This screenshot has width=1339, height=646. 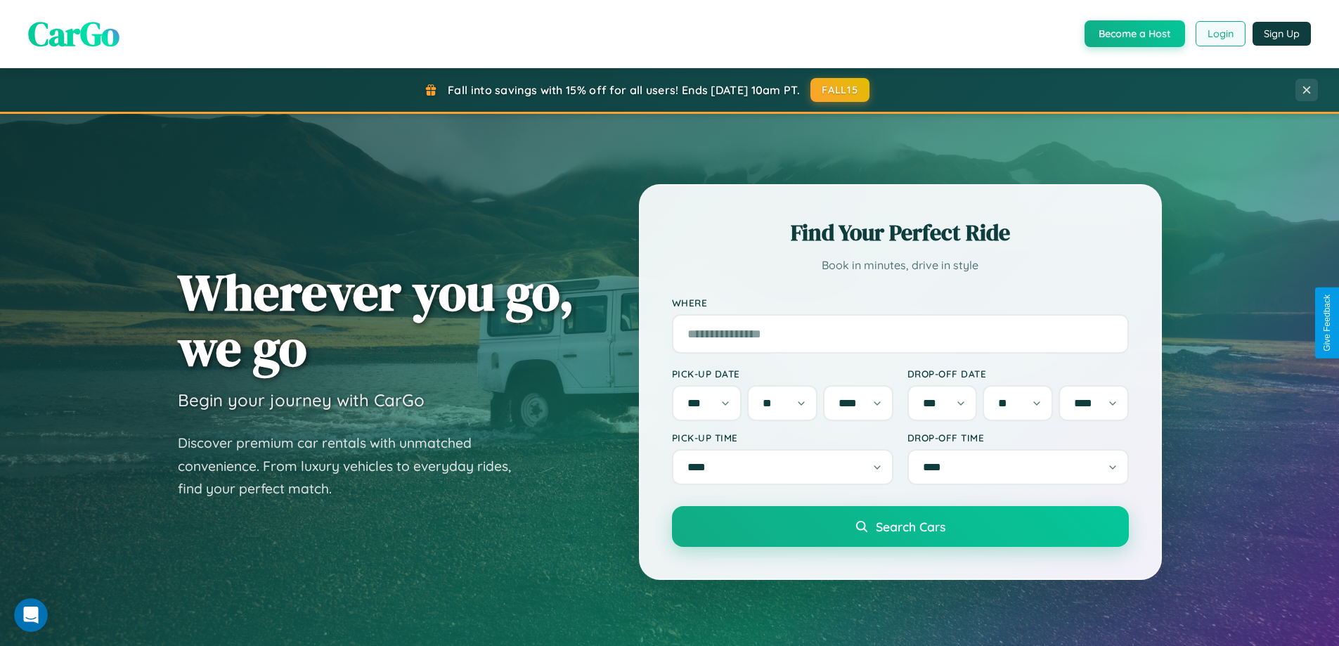 What do you see at coordinates (900, 233) in the screenshot?
I see `h2: Find Your Perfect Ride` at bounding box center [900, 233].